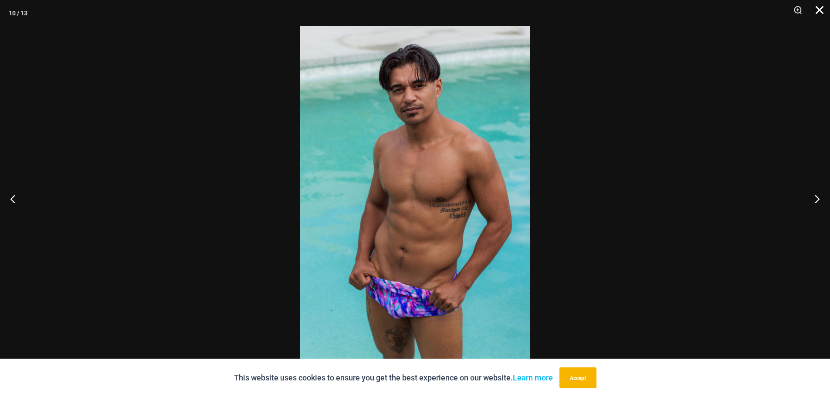 The image size is (830, 397). I want to click on a: Learn more, so click(533, 377).